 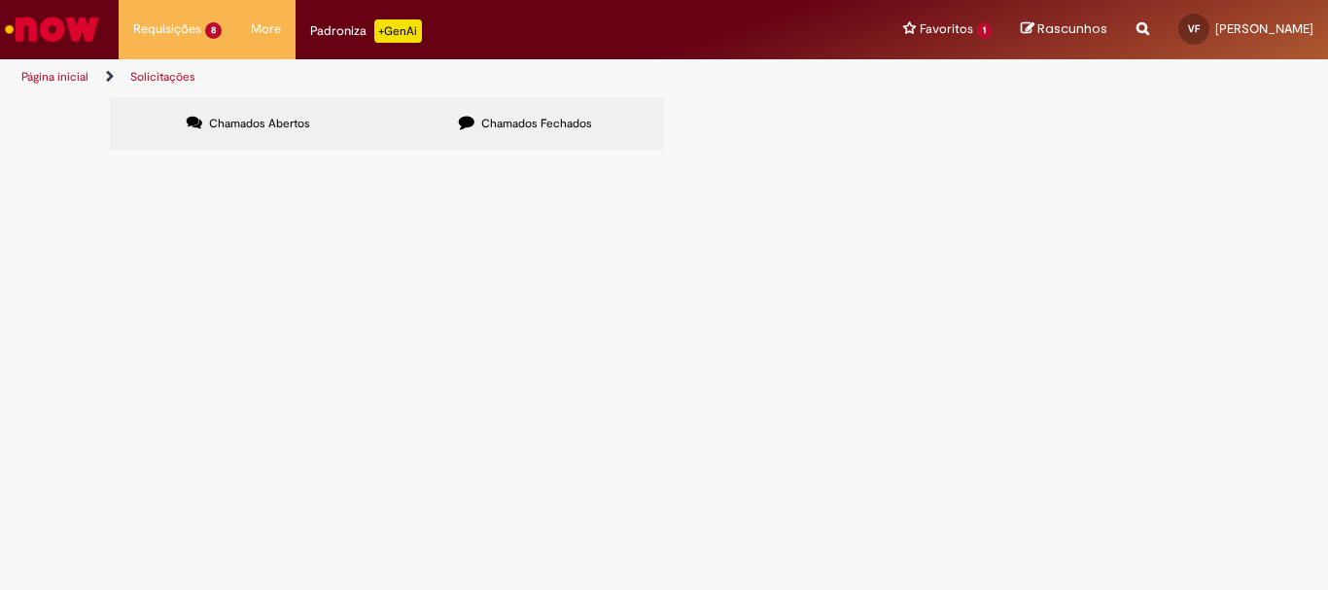 I want to click on p: +GenAi, so click(x=398, y=31).